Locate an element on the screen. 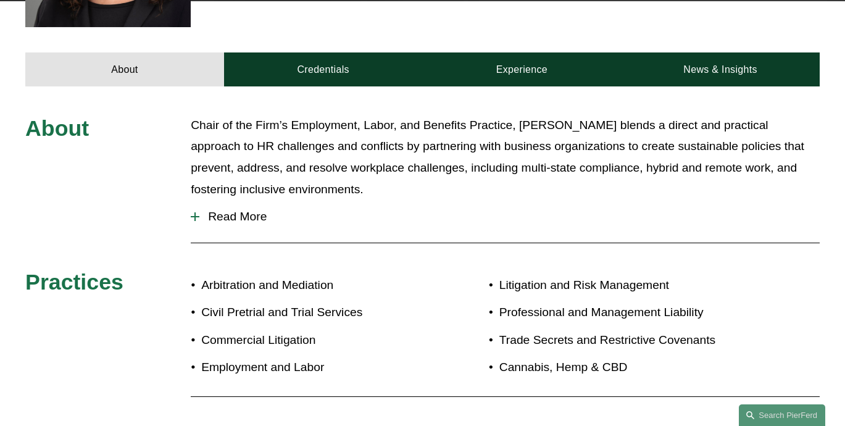  span: About is located at coordinates (57, 128).